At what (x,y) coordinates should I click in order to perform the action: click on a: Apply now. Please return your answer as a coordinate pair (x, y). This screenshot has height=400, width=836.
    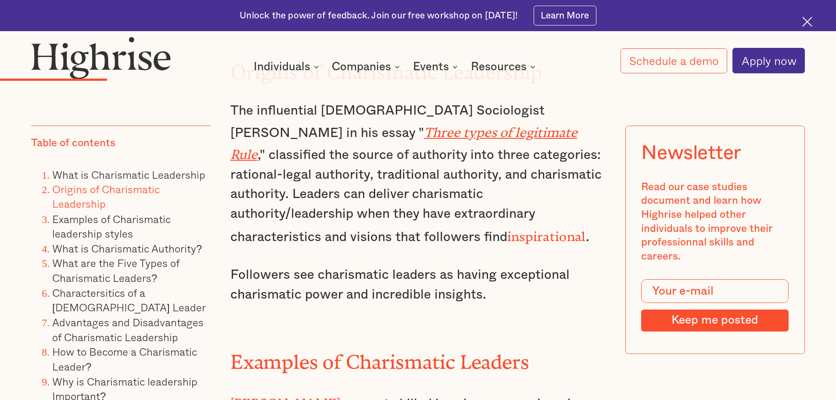
    Looking at the image, I should click on (768, 61).